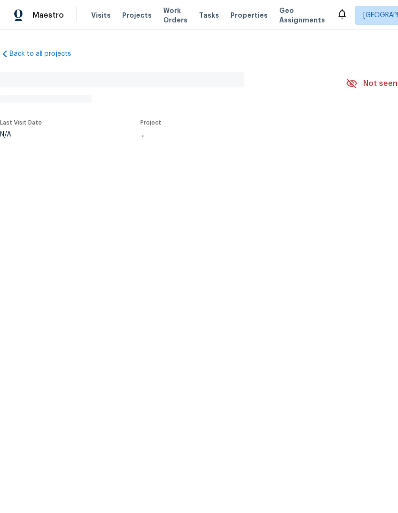  What do you see at coordinates (137, 15) in the screenshot?
I see `span: Projects` at bounding box center [137, 15].